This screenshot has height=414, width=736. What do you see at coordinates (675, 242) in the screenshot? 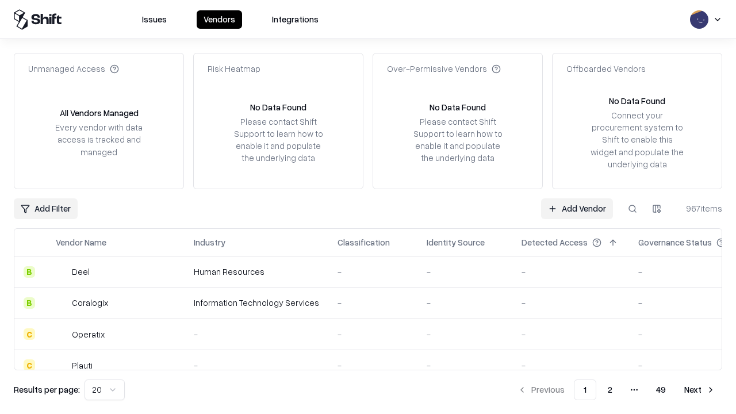
I see `div: Governance Status` at bounding box center [675, 242].